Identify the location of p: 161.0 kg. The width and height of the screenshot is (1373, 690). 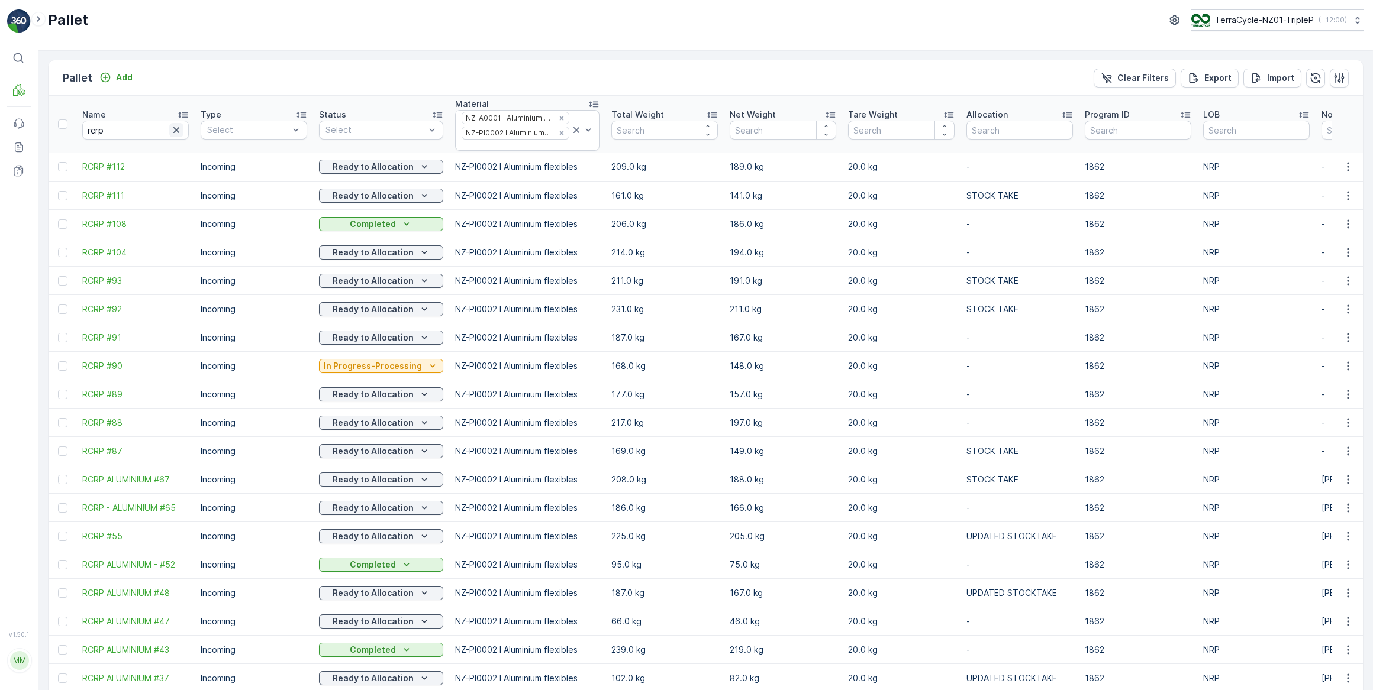
(664, 196).